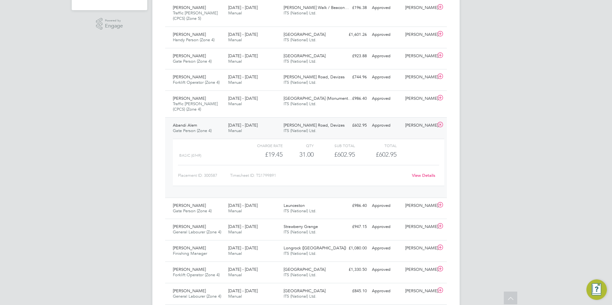  I want to click on span: Finishing Manager, so click(190, 253).